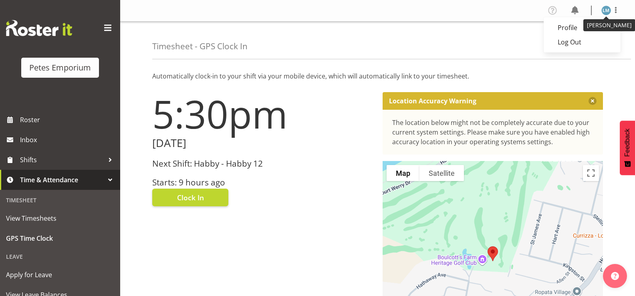 This screenshot has height=296, width=635. I want to click on span: Inbox, so click(68, 140).